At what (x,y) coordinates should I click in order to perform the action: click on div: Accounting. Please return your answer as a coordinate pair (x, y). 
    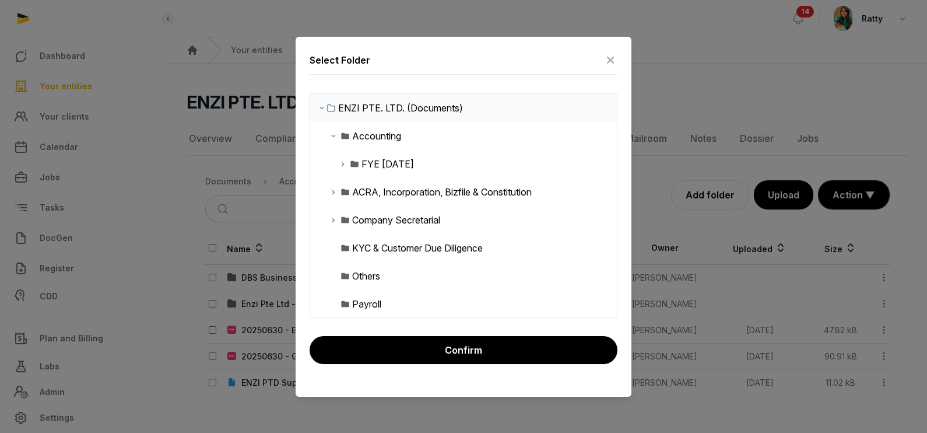
    Looking at the image, I should click on (377, 136).